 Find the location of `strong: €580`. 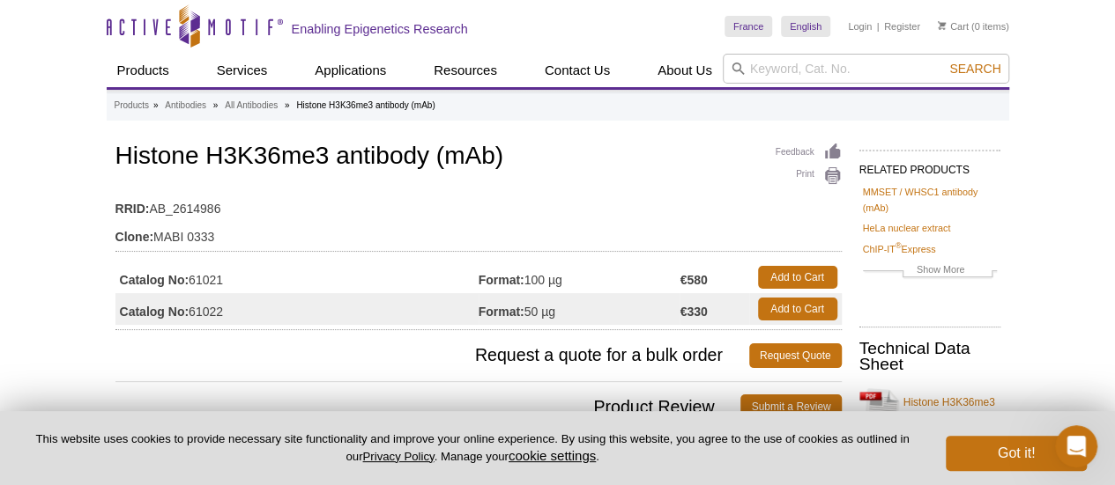

strong: €580 is located at coordinates (693, 280).